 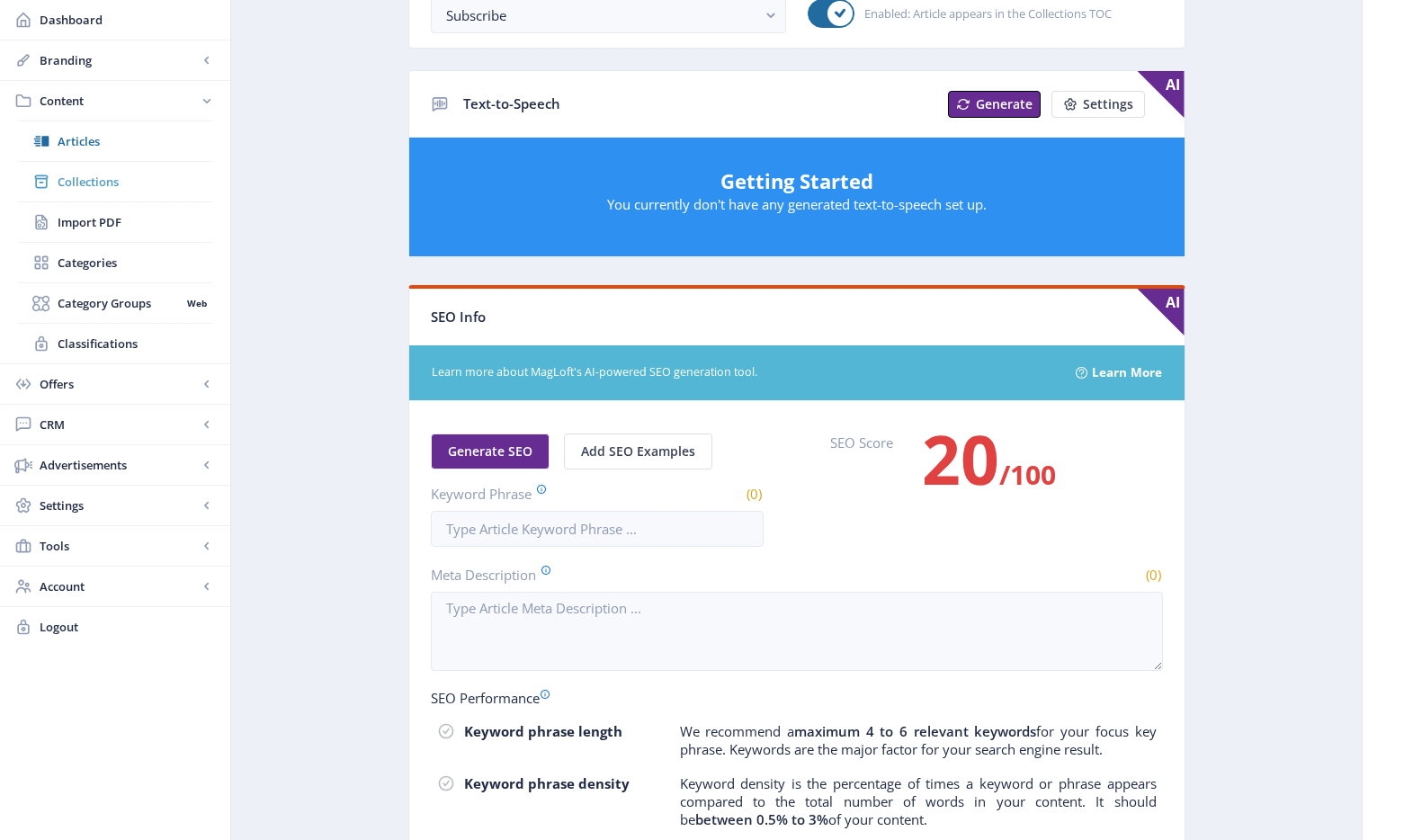 I want to click on button: Generate, so click(x=994, y=105).